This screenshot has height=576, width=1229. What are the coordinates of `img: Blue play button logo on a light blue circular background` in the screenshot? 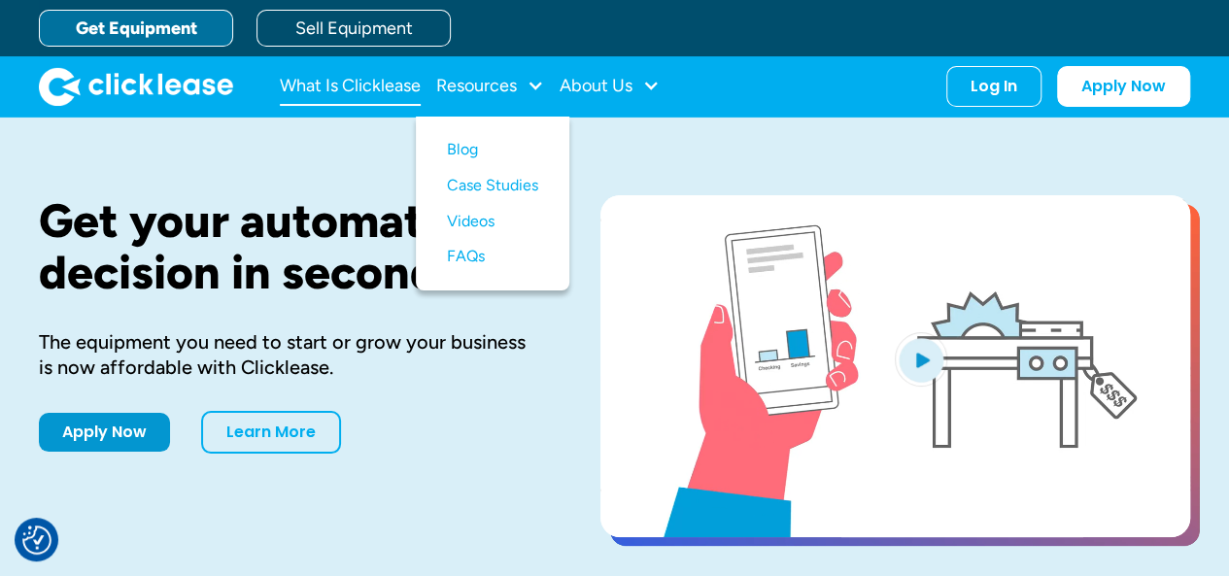 It's located at (921, 360).